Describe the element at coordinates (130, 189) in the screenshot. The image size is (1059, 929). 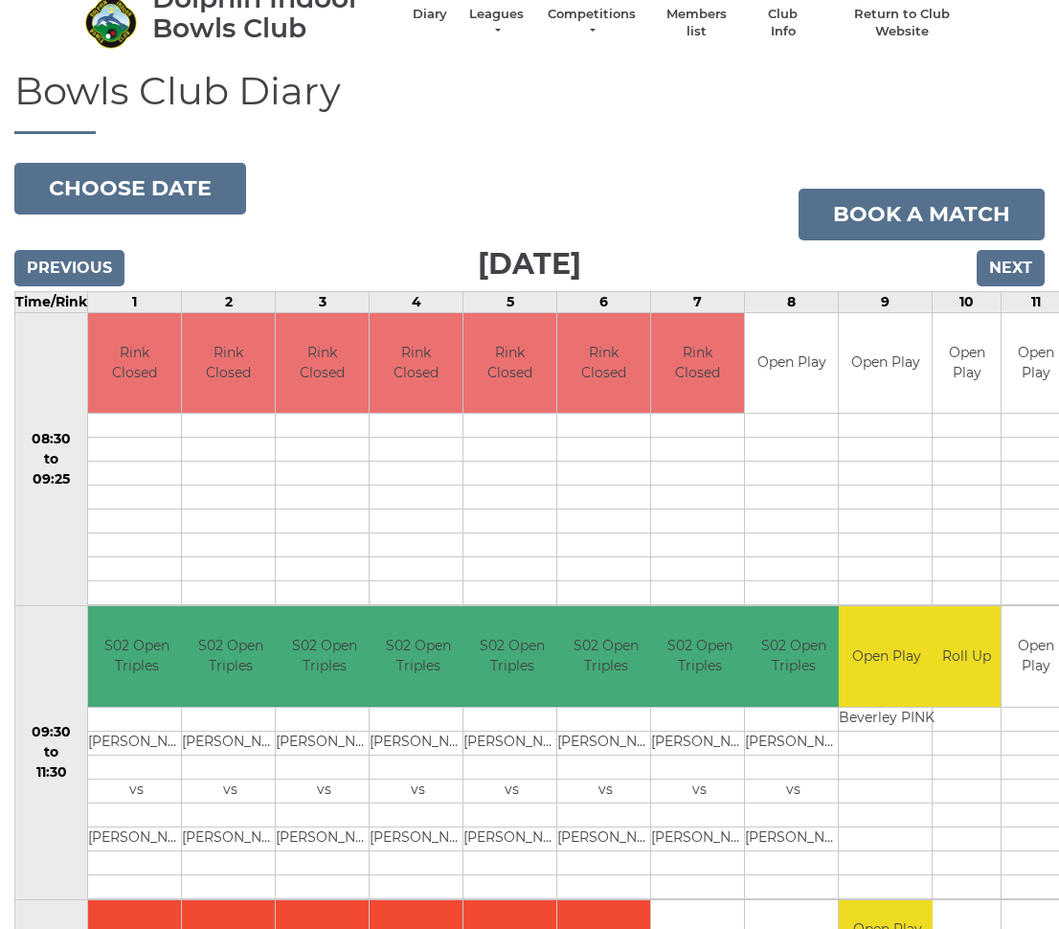
I see `button: Choose date` at that location.